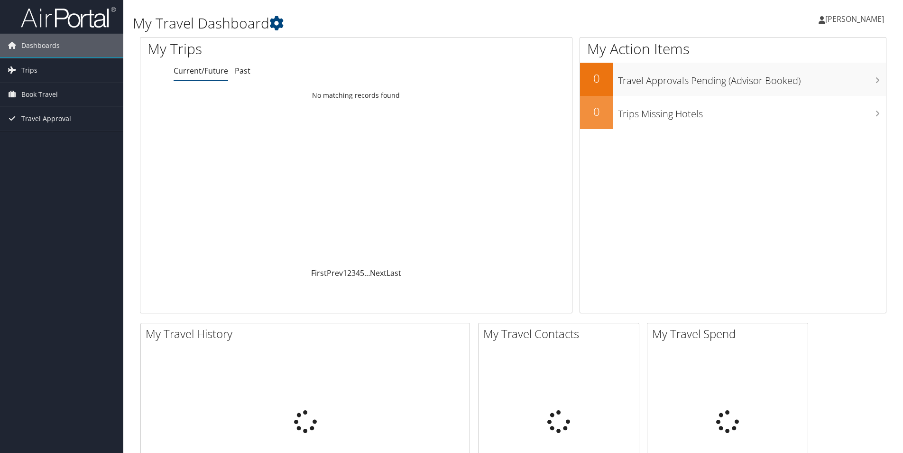 This screenshot has width=903, height=453. I want to click on a: 0Travel Approvals Pending (Advisor Booked), so click(733, 79).